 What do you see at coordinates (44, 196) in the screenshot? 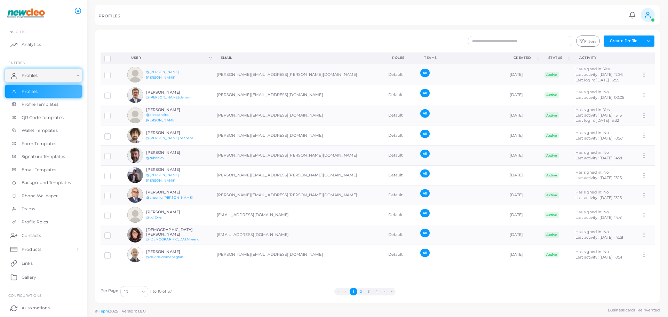
I see `a: Phone Wallpaper` at bounding box center [44, 196].